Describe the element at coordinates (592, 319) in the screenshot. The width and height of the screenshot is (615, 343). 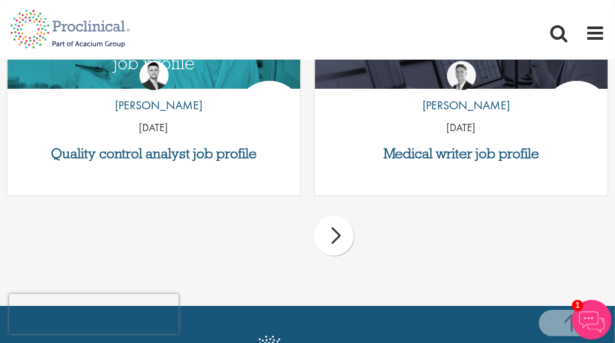
I see `img: Chatbot` at that location.